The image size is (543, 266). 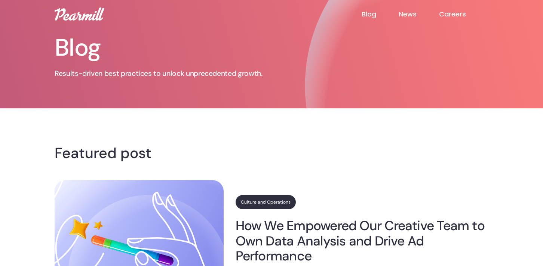 What do you see at coordinates (266, 202) in the screenshot?
I see `a: Culture and Operations` at bounding box center [266, 202].